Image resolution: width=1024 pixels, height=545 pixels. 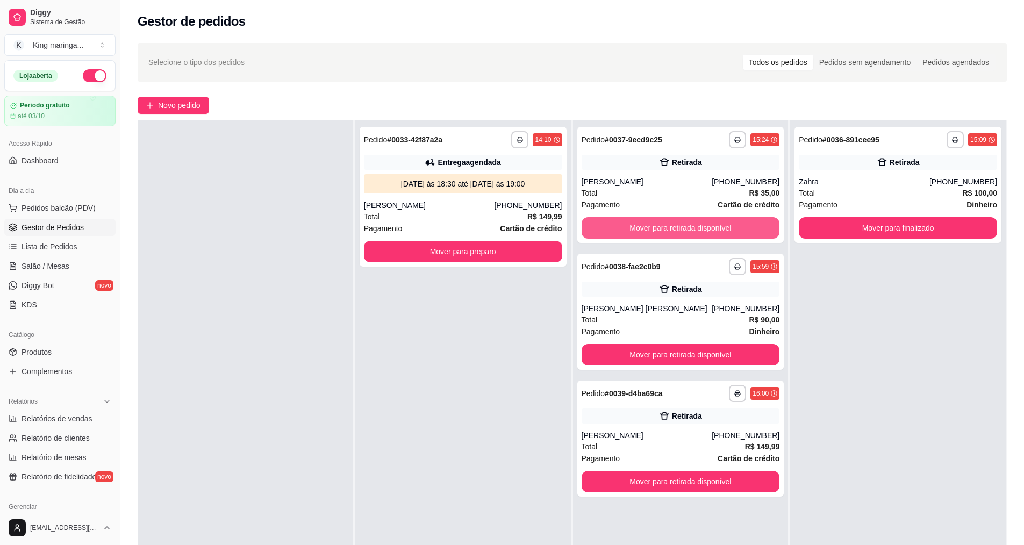 I want to click on div: Acesso Rápido, so click(x=60, y=144).